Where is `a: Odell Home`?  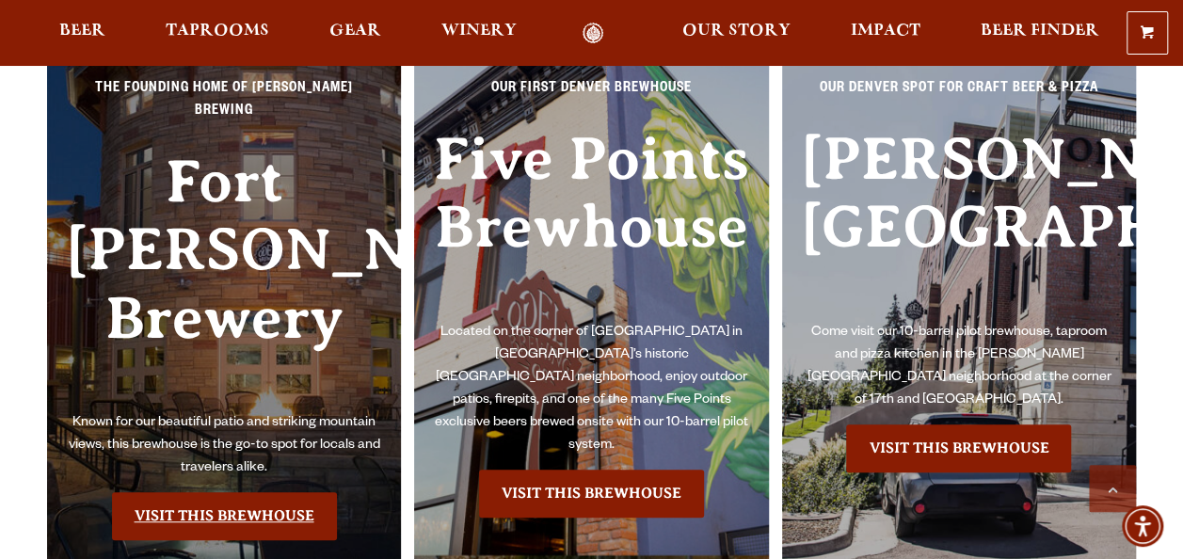 a: Odell Home is located at coordinates (593, 33).